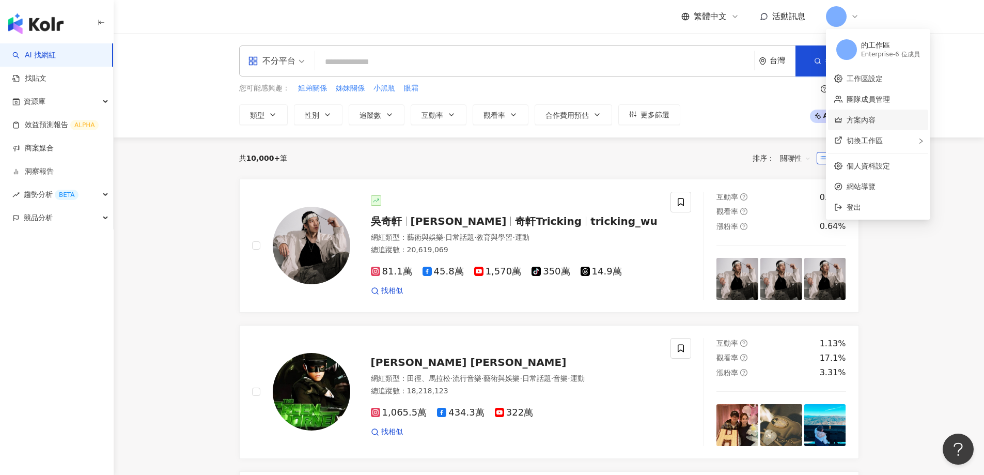 Image resolution: width=984 pixels, height=475 pixels. I want to click on span: 競品分析, so click(38, 217).